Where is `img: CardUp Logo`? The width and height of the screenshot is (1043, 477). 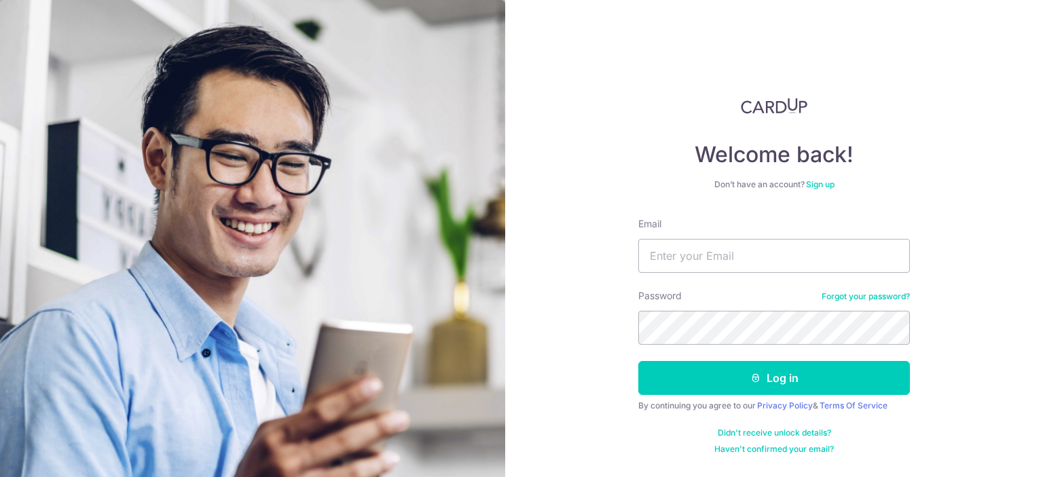 img: CardUp Logo is located at coordinates (774, 106).